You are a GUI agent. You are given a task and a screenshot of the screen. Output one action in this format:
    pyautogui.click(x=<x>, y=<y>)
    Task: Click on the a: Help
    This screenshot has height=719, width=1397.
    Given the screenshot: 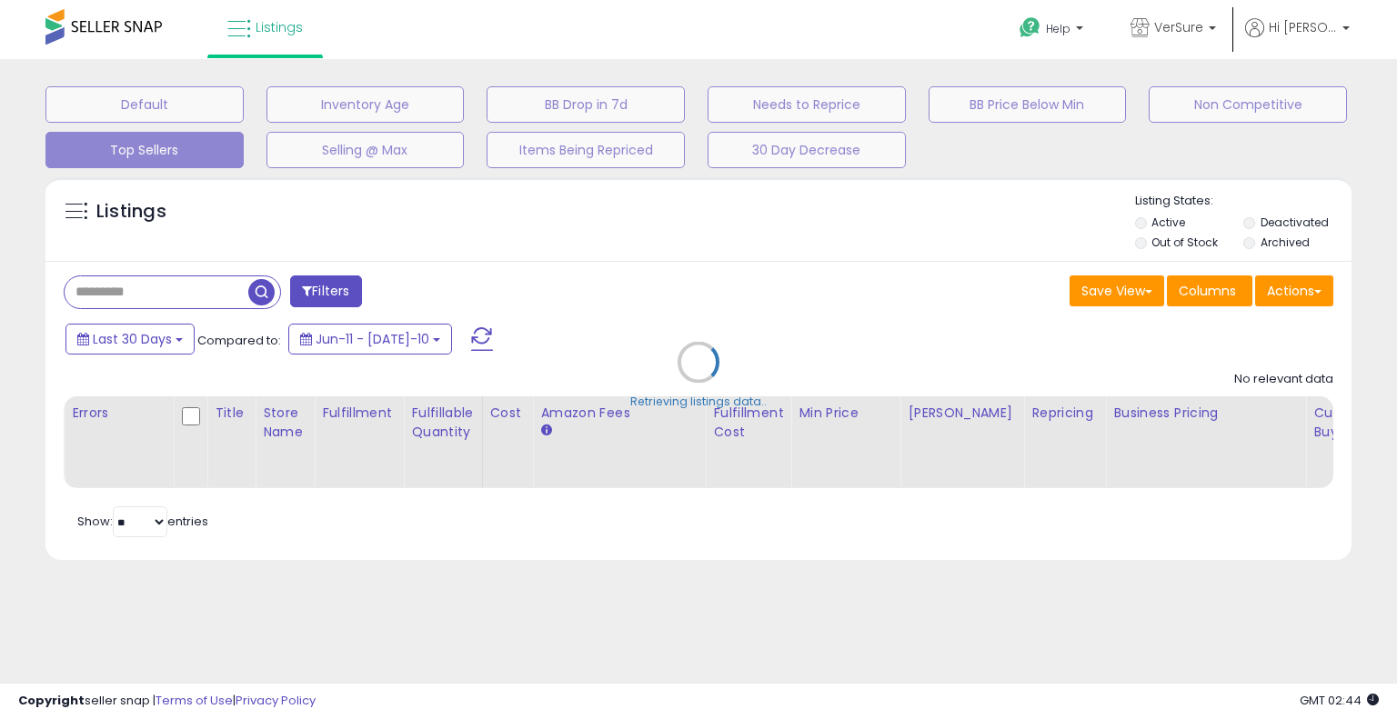 What is the action you would take?
    pyautogui.click(x=1053, y=31)
    